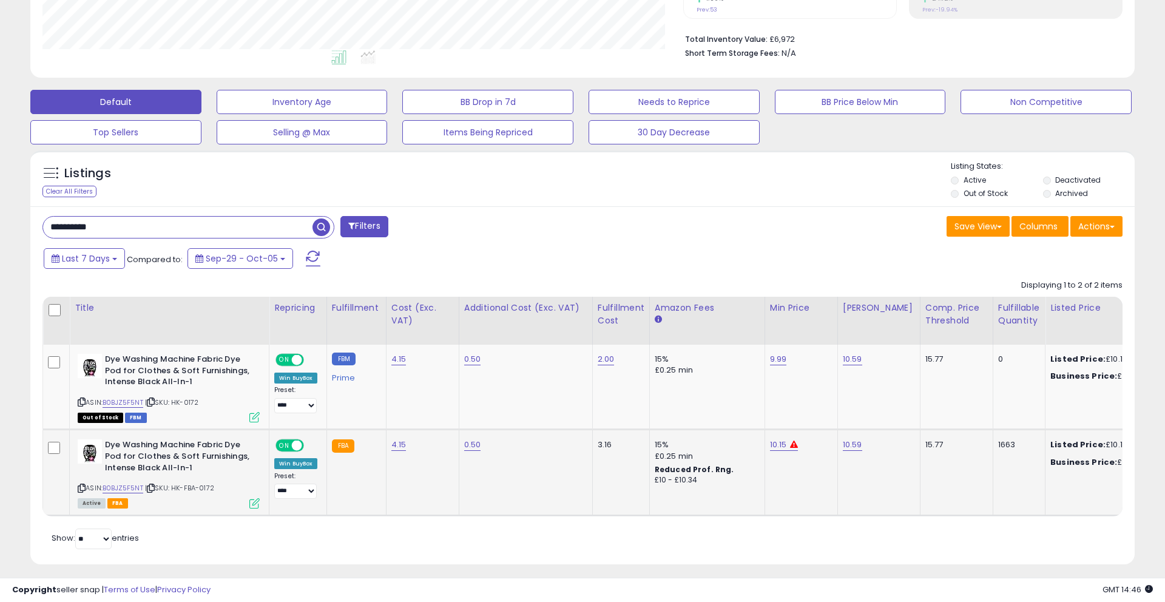  Describe the element at coordinates (116, 102) in the screenshot. I see `button: Default` at that location.